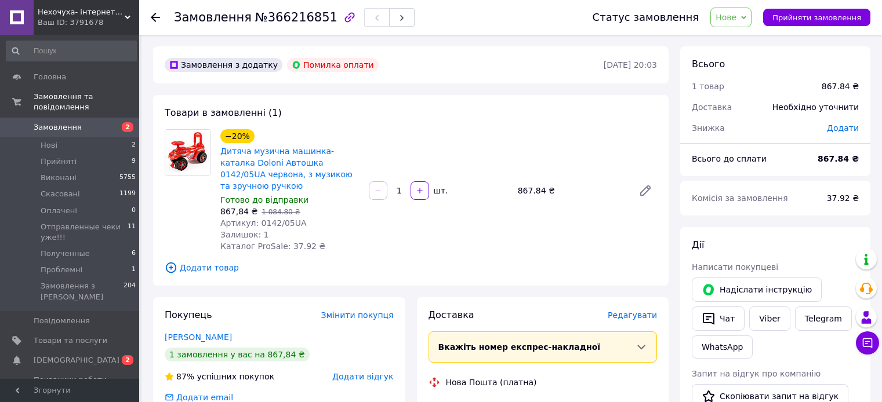 The image size is (882, 402). Describe the element at coordinates (59, 162) in the screenshot. I see `span: Прийняті` at that location.